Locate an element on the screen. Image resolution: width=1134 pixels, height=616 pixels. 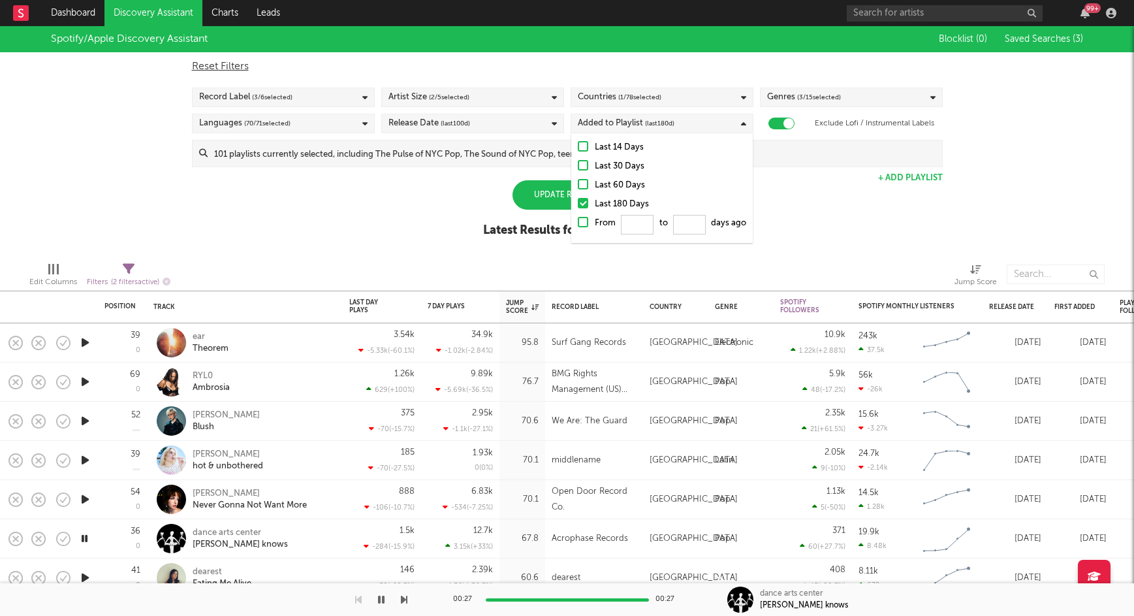
div: Artist Size is located at coordinates (429, 97).